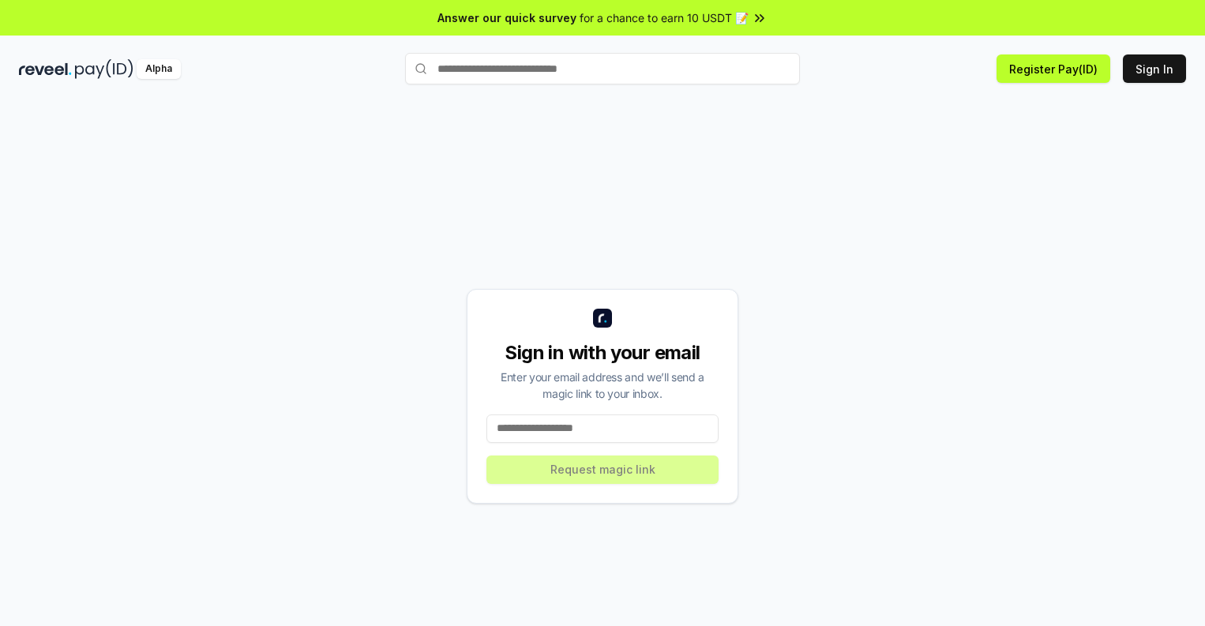  Describe the element at coordinates (602, 385) in the screenshot. I see `div: Enter your email address and we’ll send a magic link to your inbox.` at that location.